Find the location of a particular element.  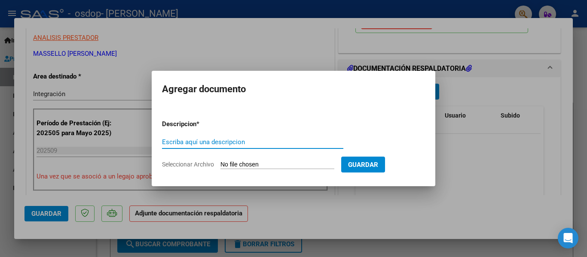

h2: Agregar documento is located at coordinates (293, 89).